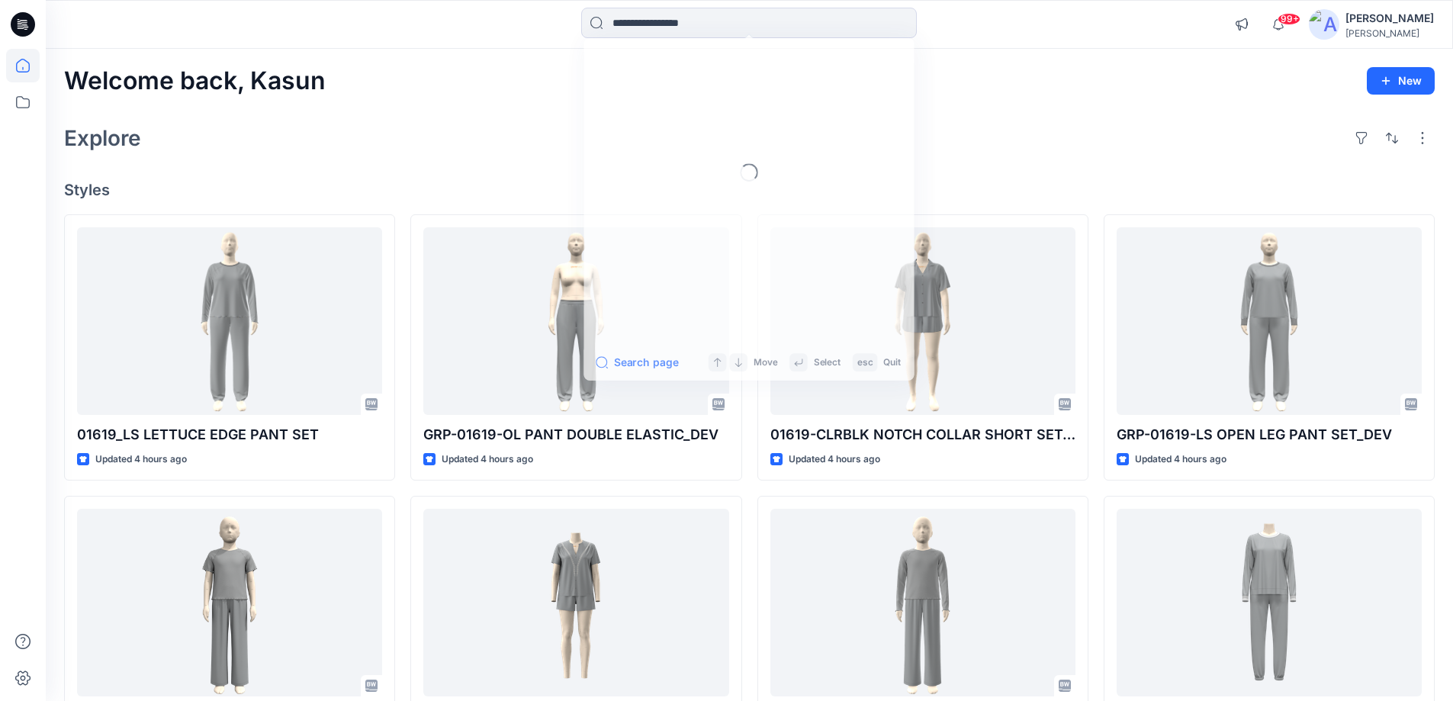  Describe the element at coordinates (230, 435) in the screenshot. I see `p: 01619_LS LETTUCE EDGE PANT SET` at that location.